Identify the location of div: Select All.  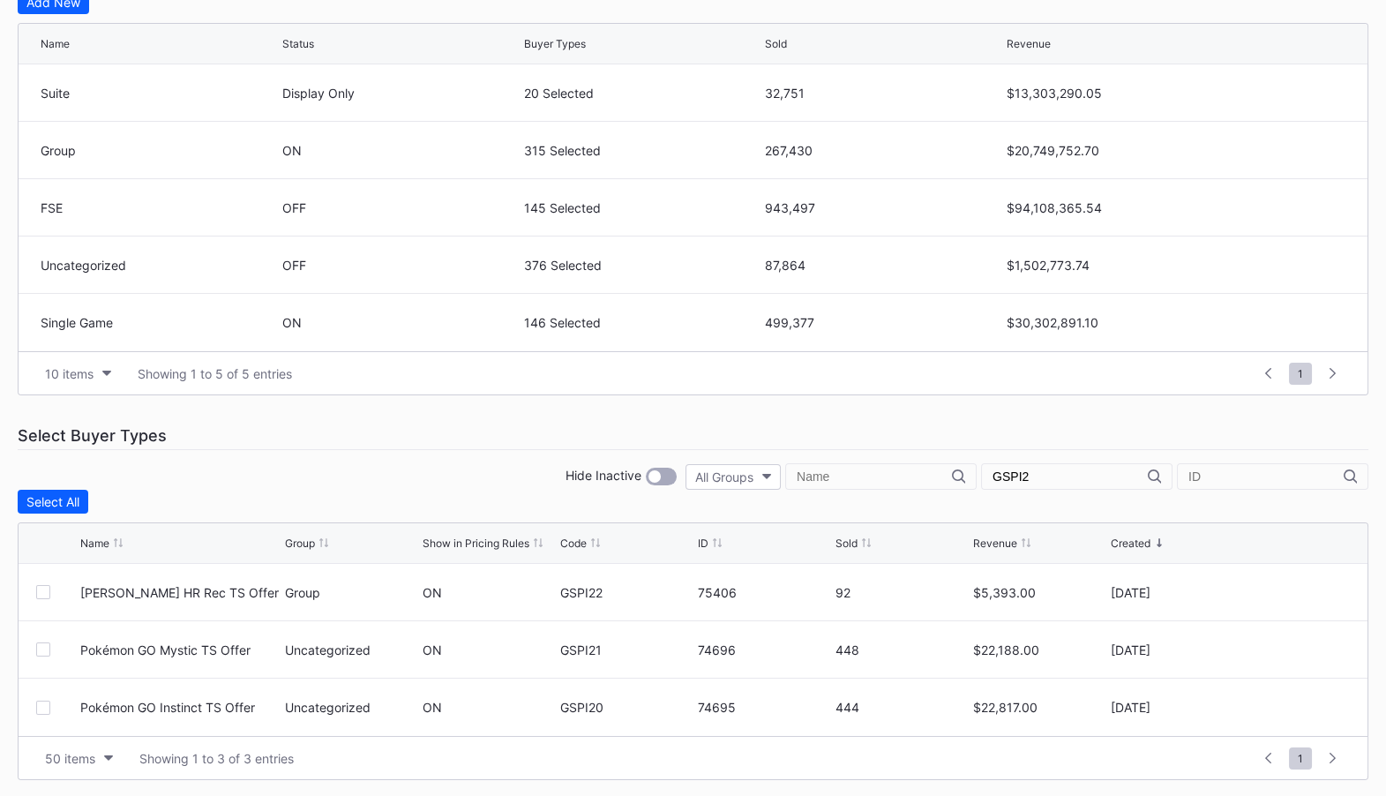
(53, 501).